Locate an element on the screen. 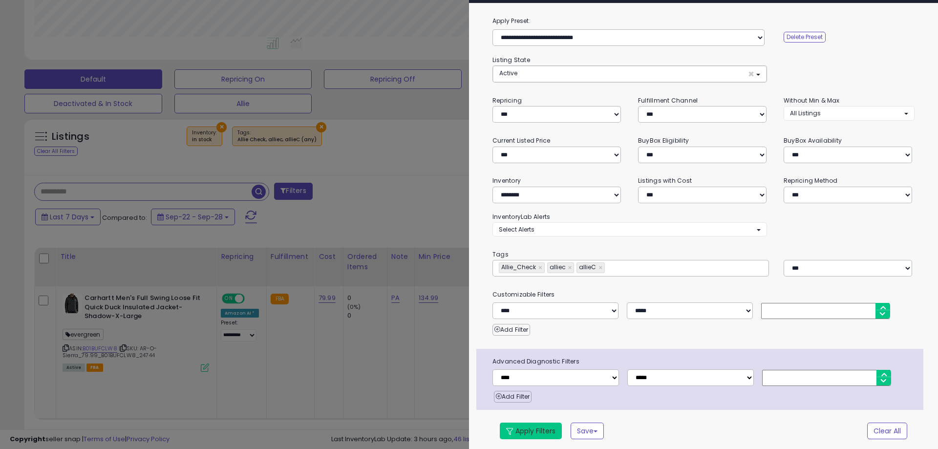  small: Without Min & Max is located at coordinates (811, 100).